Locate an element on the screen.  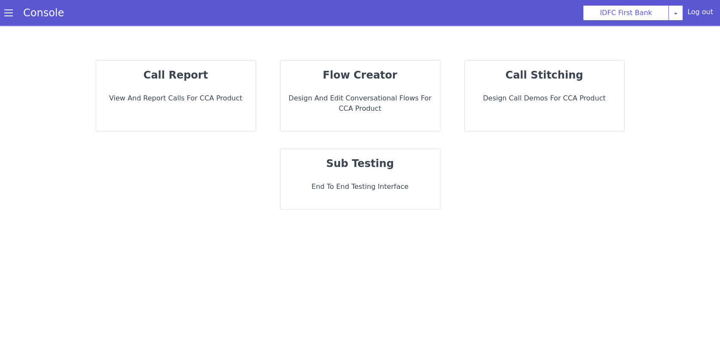
p: Design call demos for CCA Product is located at coordinates (544, 98).